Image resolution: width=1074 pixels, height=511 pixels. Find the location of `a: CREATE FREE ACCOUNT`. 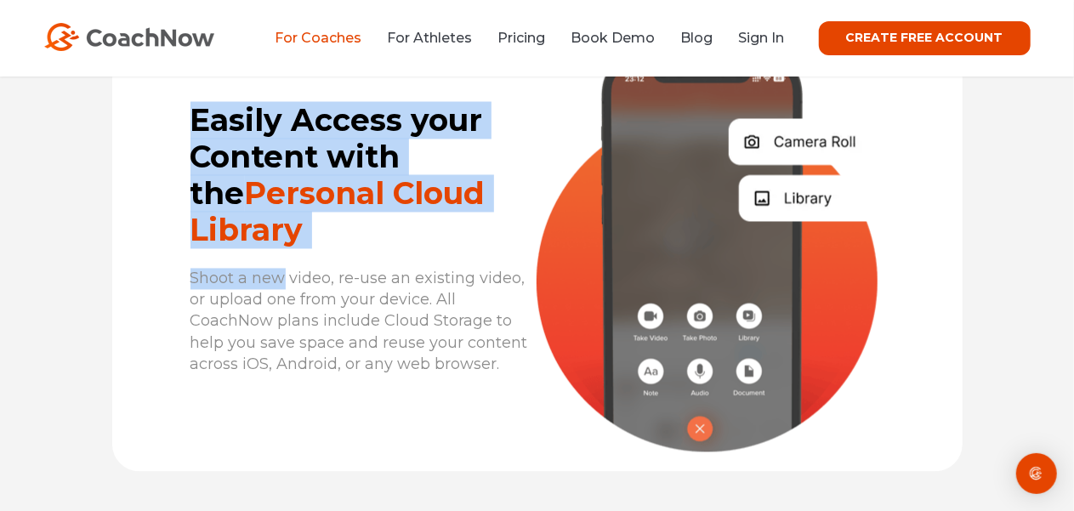

a: CREATE FREE ACCOUNT is located at coordinates (924, 38).